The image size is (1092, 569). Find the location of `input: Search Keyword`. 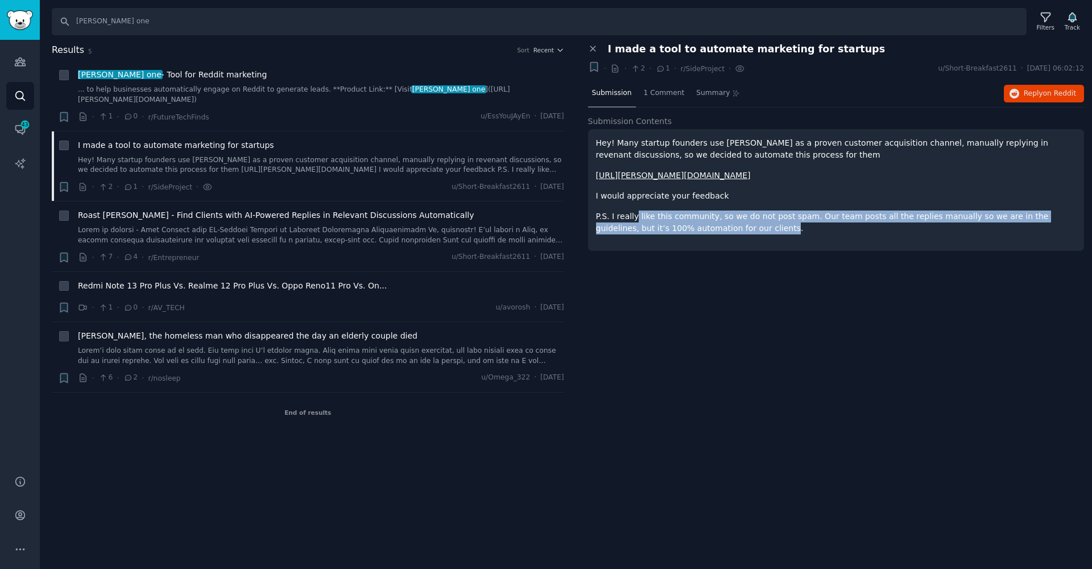

input: Search Keyword is located at coordinates (539, 22).